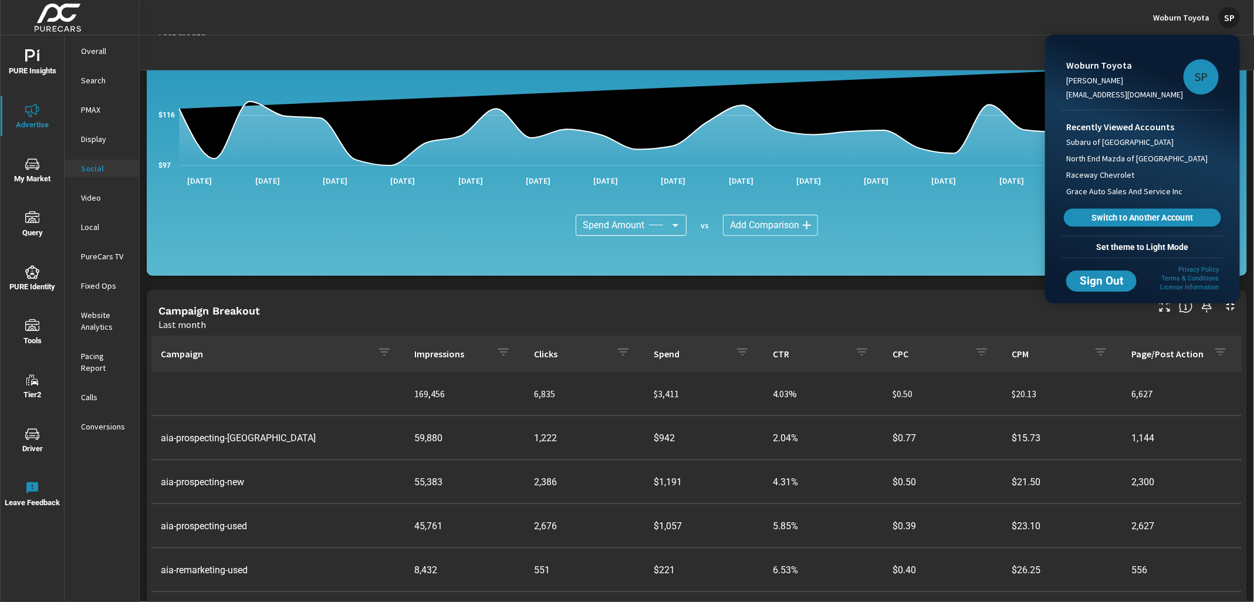 Image resolution: width=1254 pixels, height=602 pixels. I want to click on span: Sign Out, so click(1102, 281).